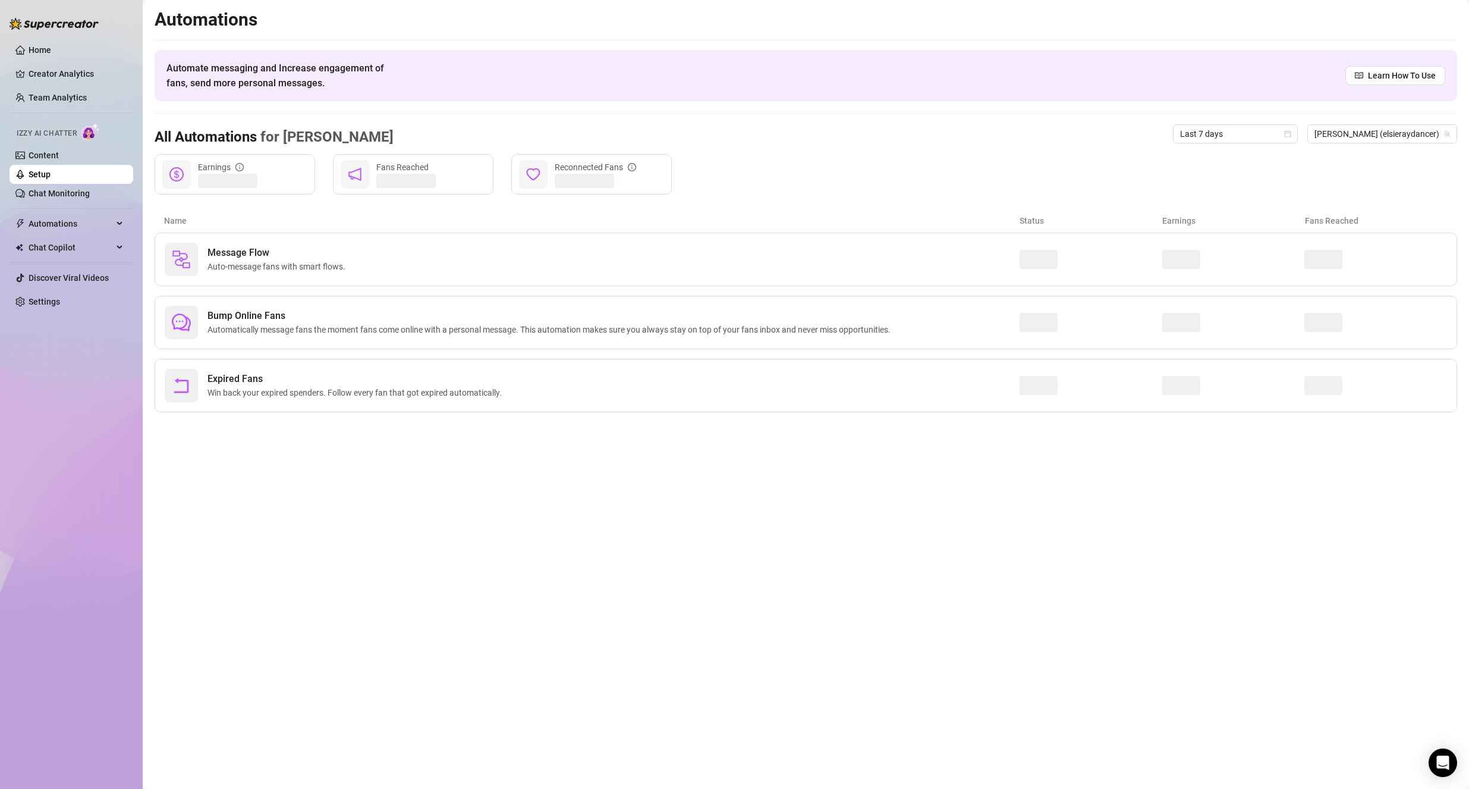 Image resolution: width=1469 pixels, height=789 pixels. I want to click on span: rollback, so click(181, 385).